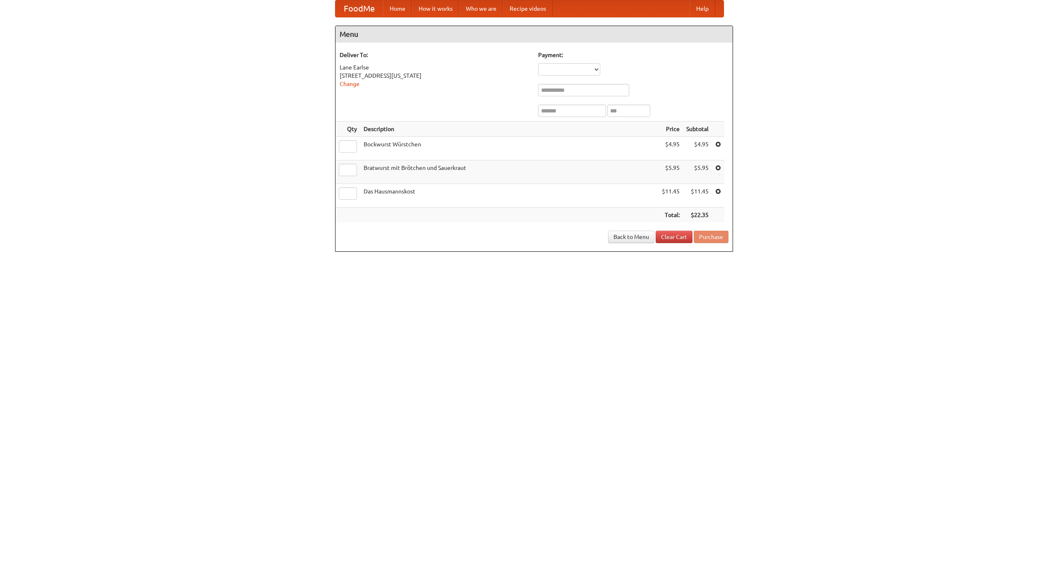 The width and height of the screenshot is (1059, 585). Describe the element at coordinates (509, 149) in the screenshot. I see `td: Bockwurst Würstchen` at that location.